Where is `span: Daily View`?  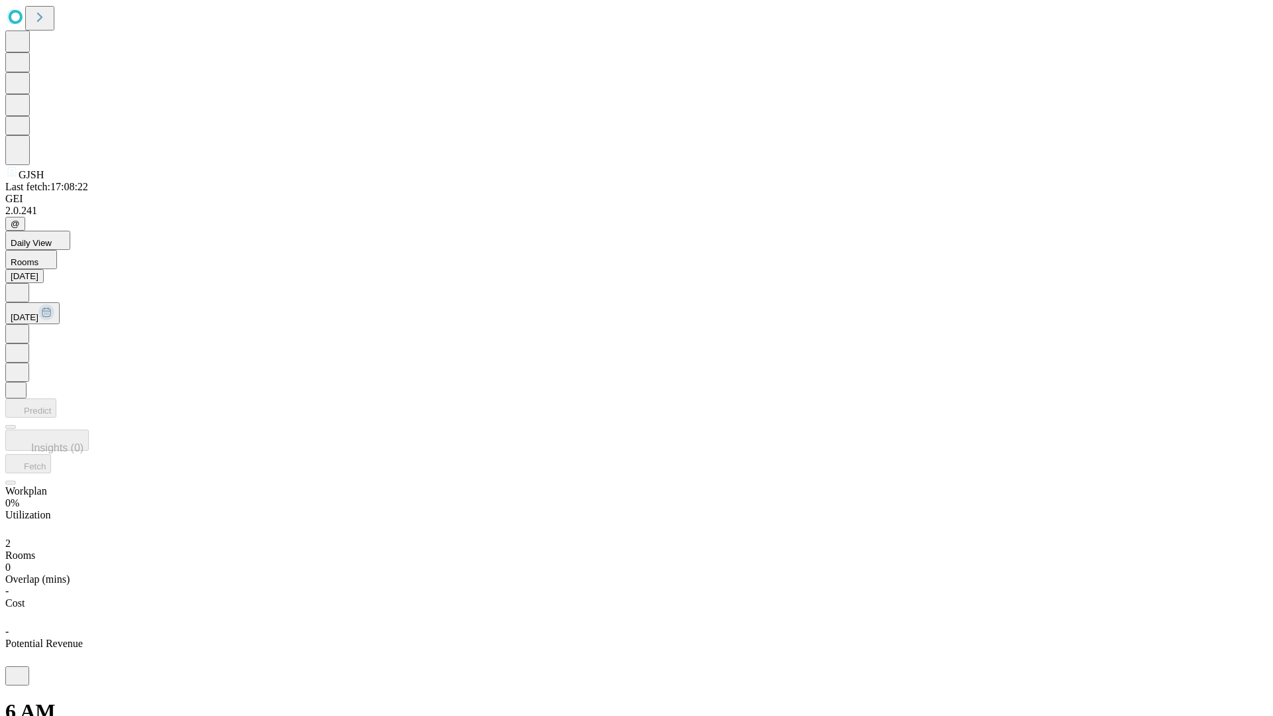 span: Daily View is located at coordinates (31, 243).